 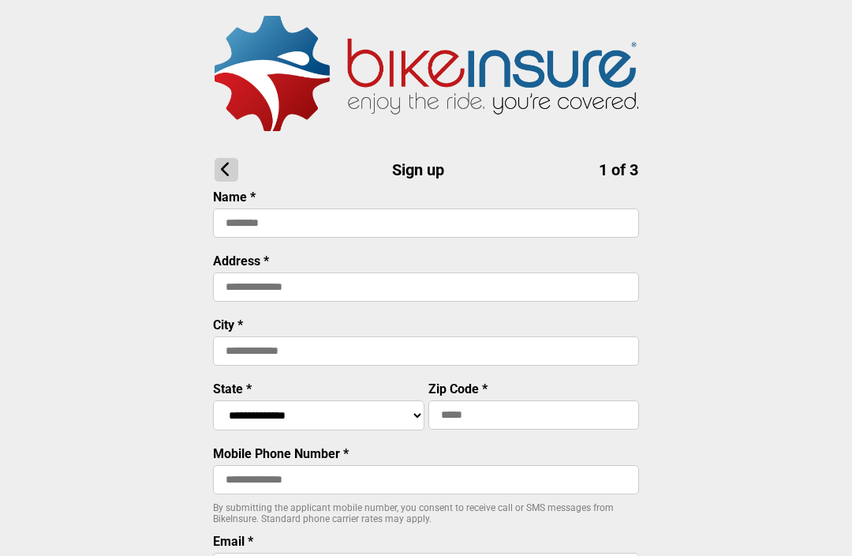 What do you see at coordinates (281, 453) in the screenshot?
I see `label: Mobile Phone Number *` at bounding box center [281, 453].